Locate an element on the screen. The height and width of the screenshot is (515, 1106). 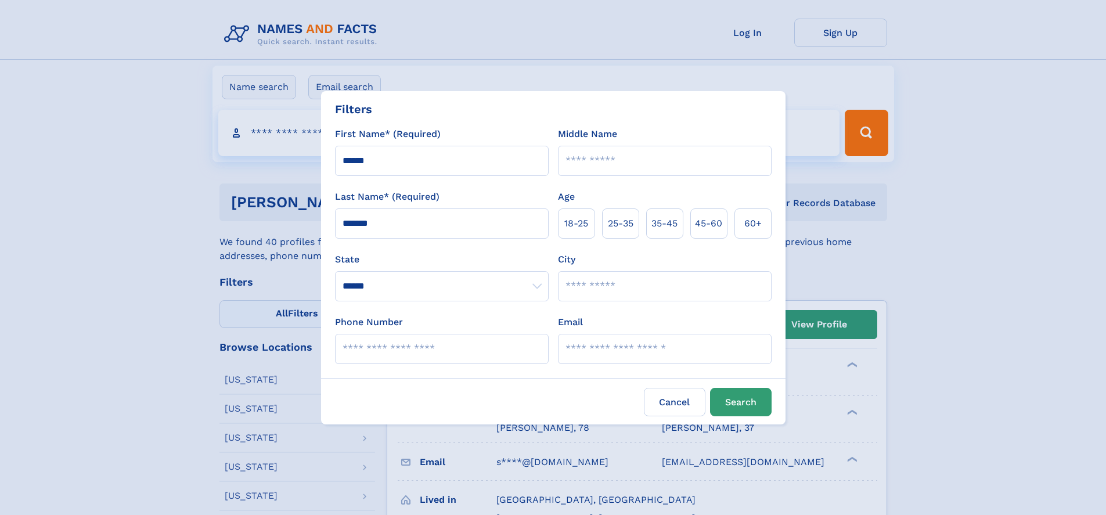
label: Email is located at coordinates (570, 322).